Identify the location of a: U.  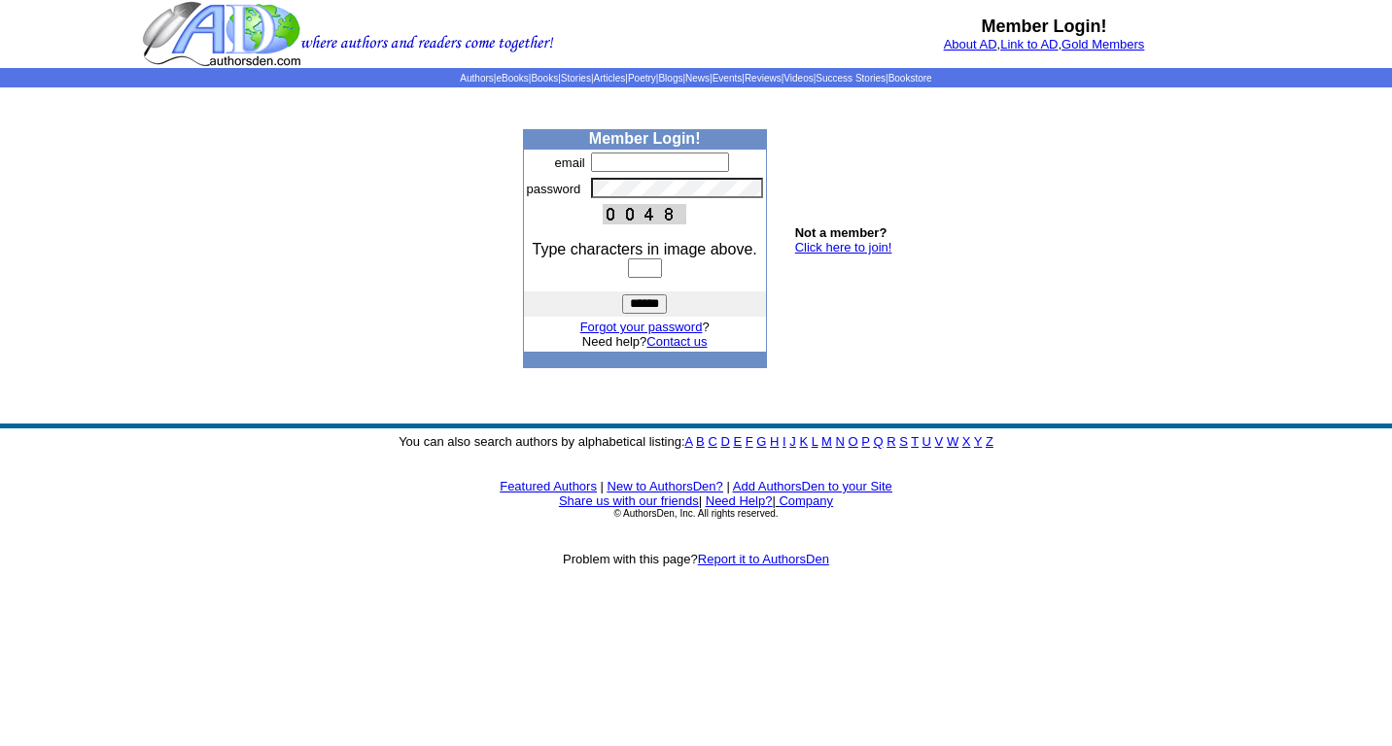
(926, 441).